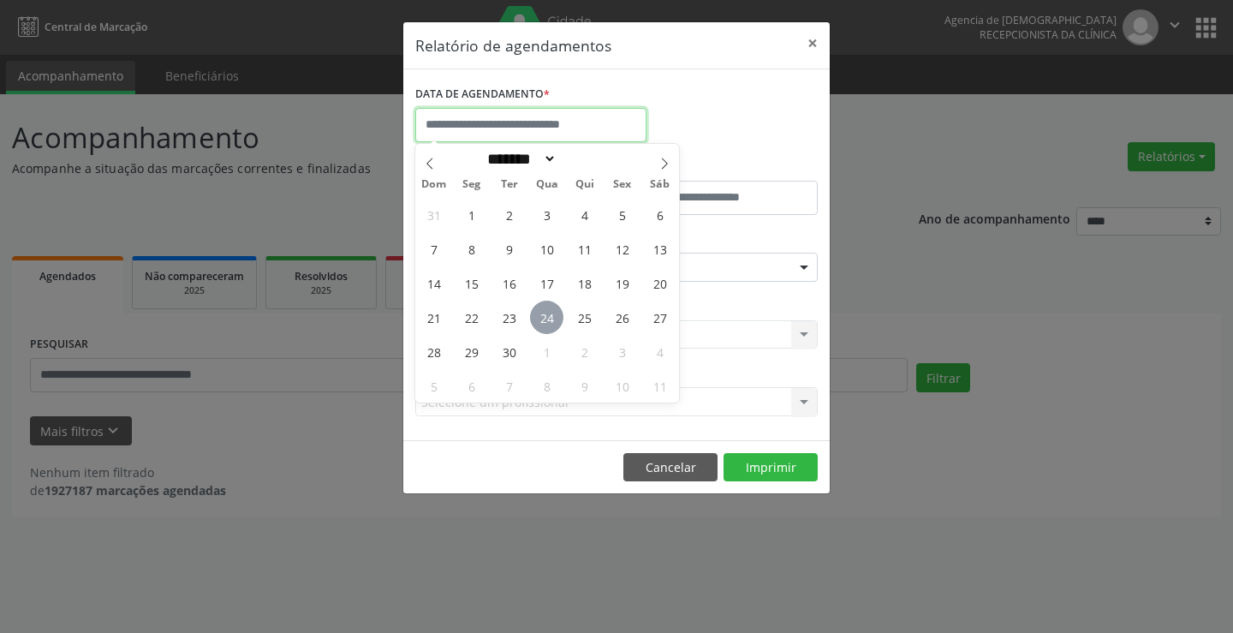 The width and height of the screenshot is (1233, 633). I want to click on span: Qua, so click(547, 184).